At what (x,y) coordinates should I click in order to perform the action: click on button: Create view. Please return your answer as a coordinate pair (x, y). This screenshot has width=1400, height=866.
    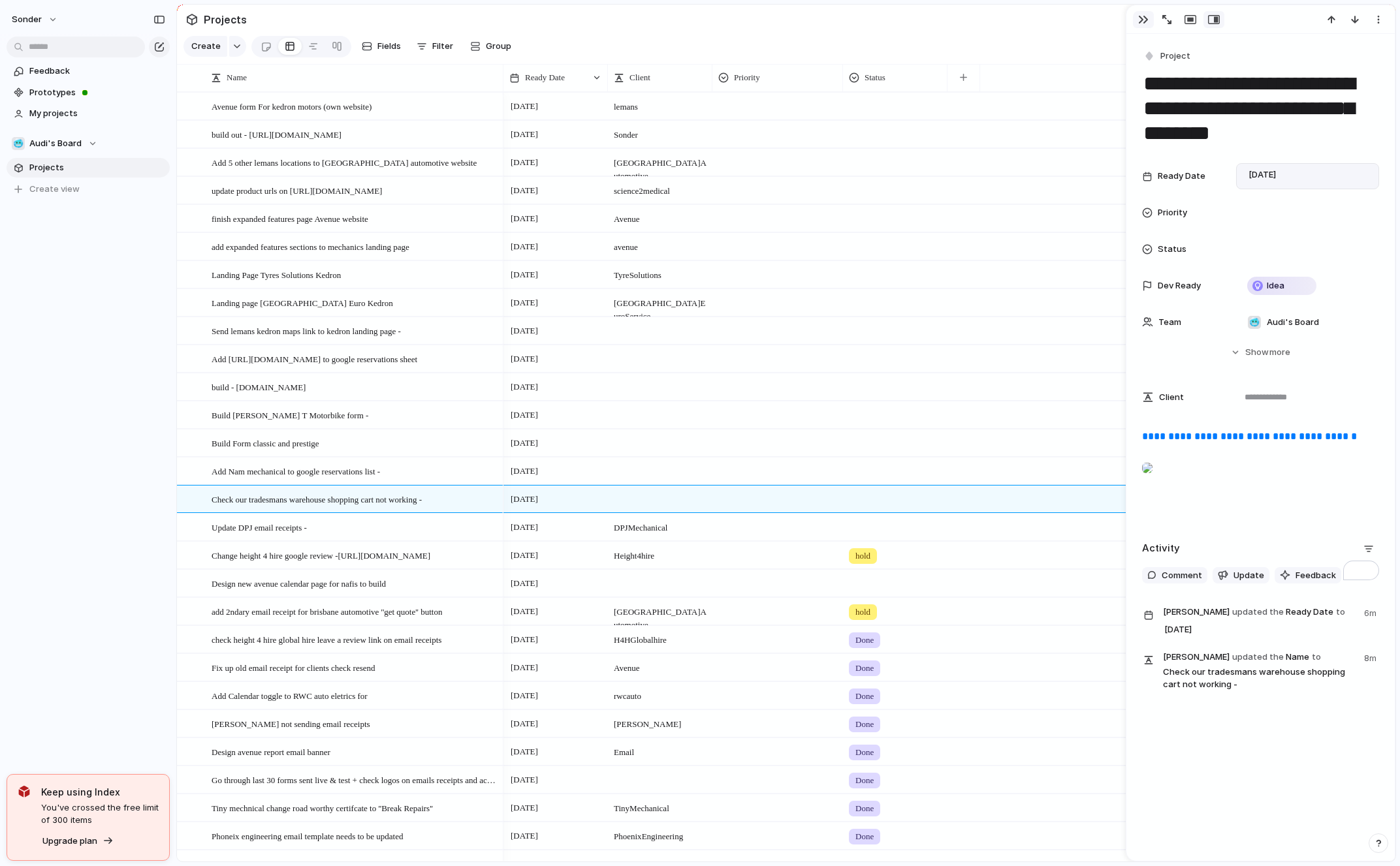
    Looking at the image, I should click on (88, 189).